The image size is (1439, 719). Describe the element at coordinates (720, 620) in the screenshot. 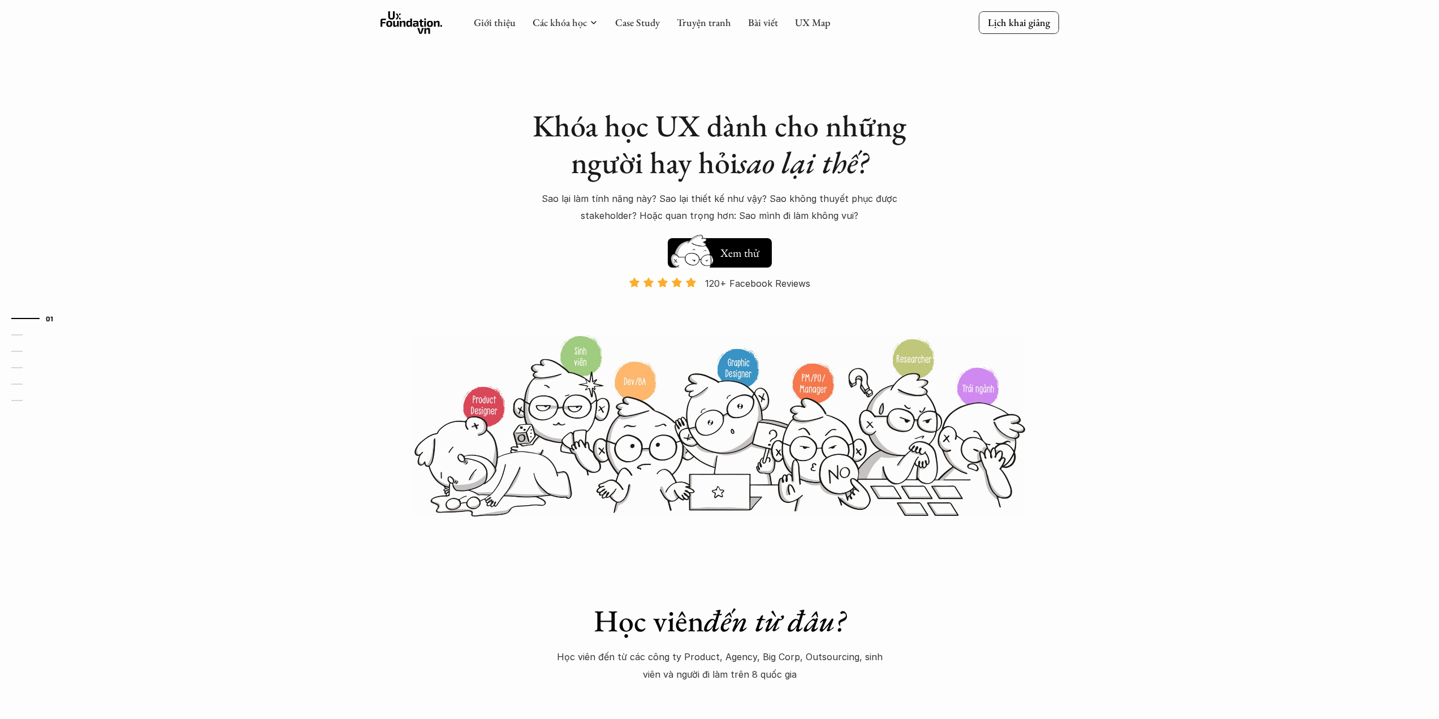

I see `h1: Học viên` at that location.